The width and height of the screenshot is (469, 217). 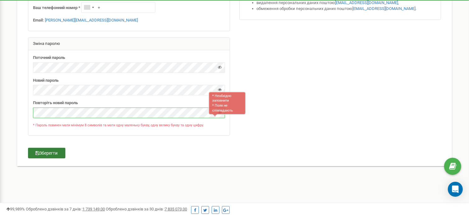 What do you see at coordinates (38, 20) in the screenshot?
I see `strong: Email:` at bounding box center [38, 20].